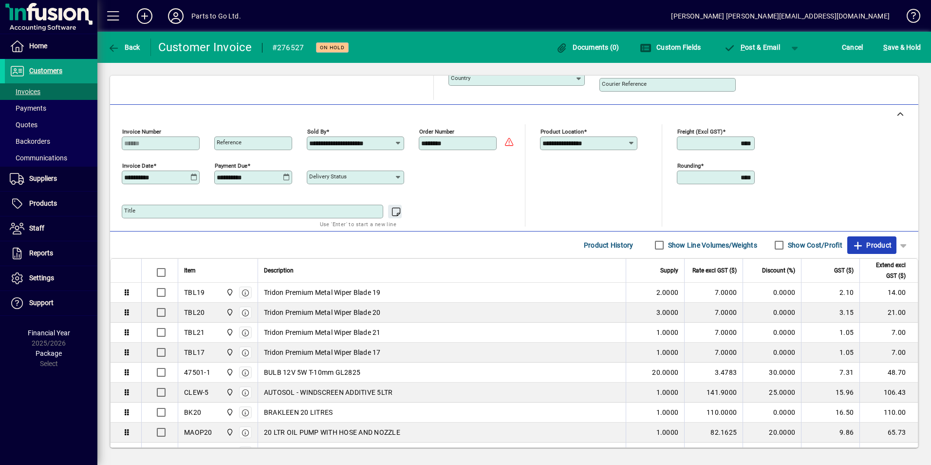  Describe the element at coordinates (830, 392) in the screenshot. I see `td: 15.96` at that location.